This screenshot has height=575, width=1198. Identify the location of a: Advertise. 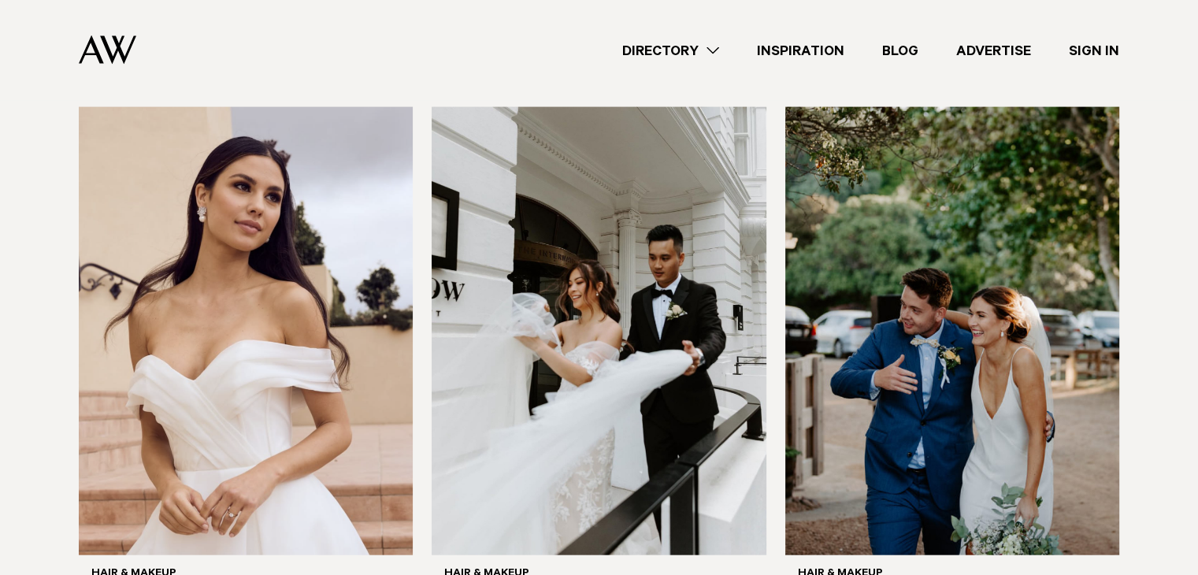
(994, 50).